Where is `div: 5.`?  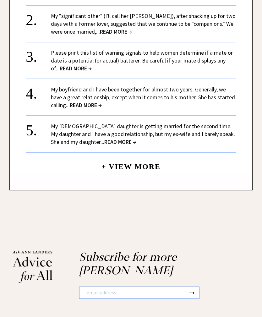
div: 5. is located at coordinates (38, 128).